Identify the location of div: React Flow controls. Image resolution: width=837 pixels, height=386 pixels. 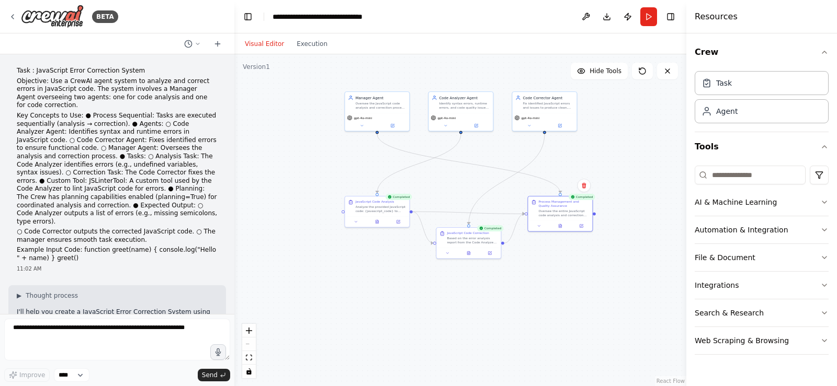
(249, 351).